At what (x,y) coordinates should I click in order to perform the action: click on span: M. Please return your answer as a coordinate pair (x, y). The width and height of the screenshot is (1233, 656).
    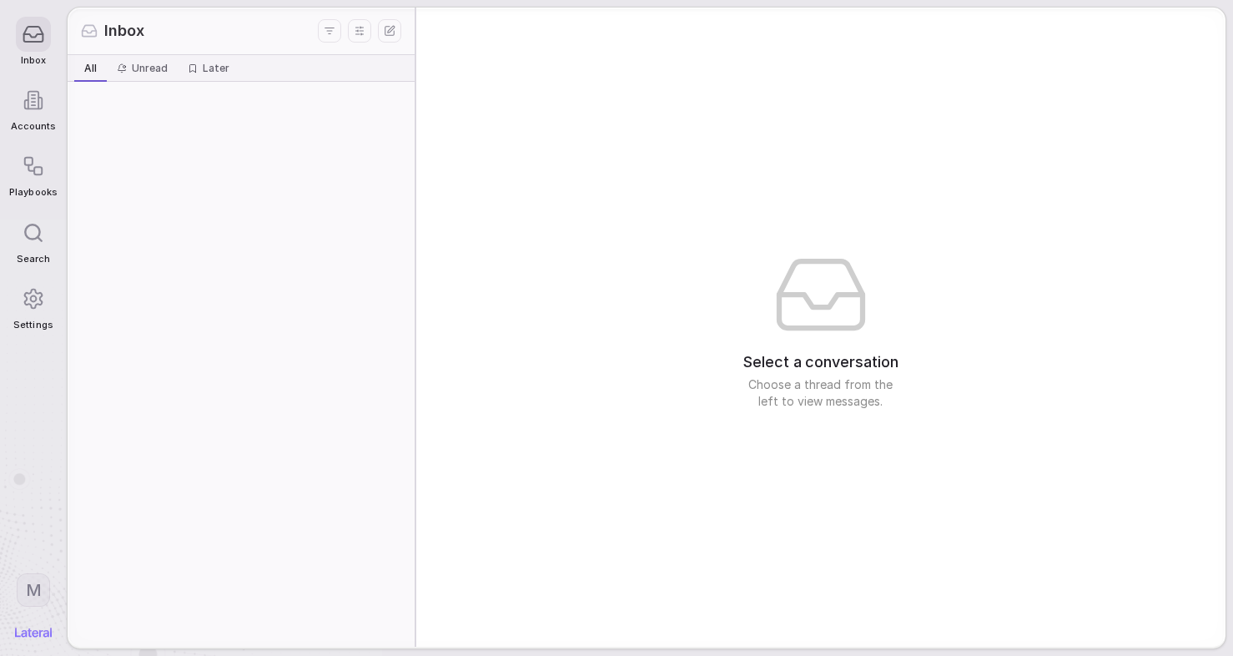
    Looking at the image, I should click on (33, 590).